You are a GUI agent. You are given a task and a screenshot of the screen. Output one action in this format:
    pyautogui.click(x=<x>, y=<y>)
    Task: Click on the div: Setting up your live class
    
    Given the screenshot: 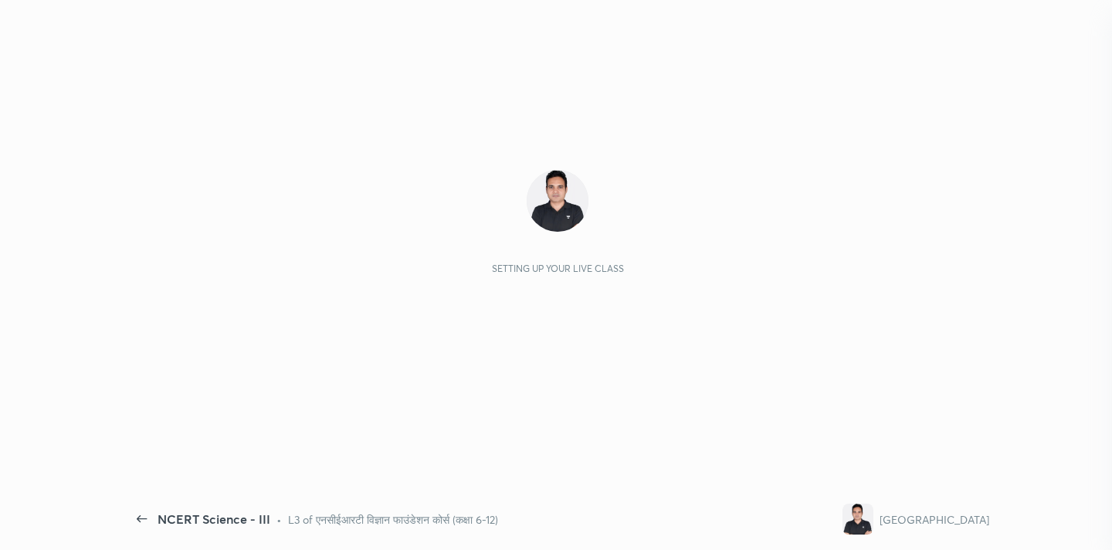 What is the action you would take?
    pyautogui.click(x=557, y=268)
    